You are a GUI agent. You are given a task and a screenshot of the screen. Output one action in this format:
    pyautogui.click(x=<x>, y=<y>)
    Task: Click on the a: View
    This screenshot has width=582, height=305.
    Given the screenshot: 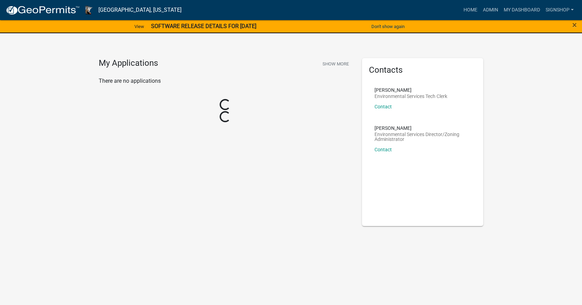 What is the action you would take?
    pyautogui.click(x=139, y=26)
    